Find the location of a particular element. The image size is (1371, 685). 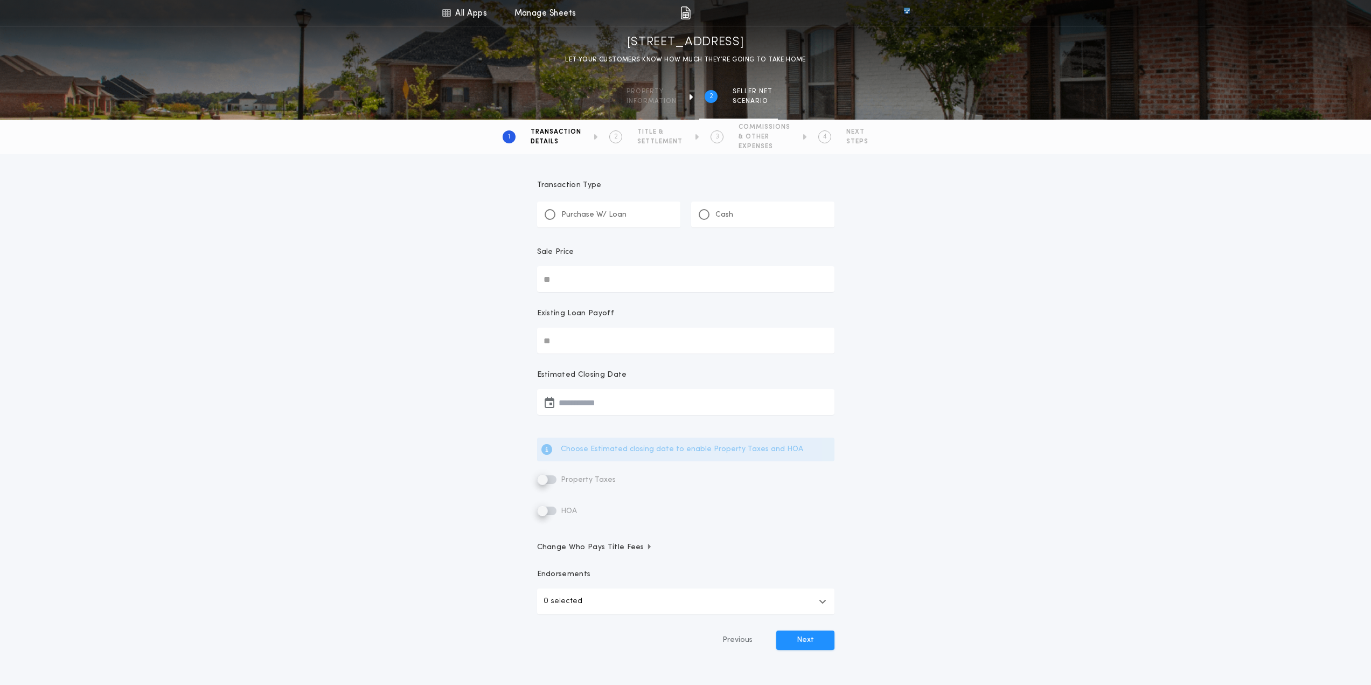

p: Endorsements is located at coordinates (686, 574).